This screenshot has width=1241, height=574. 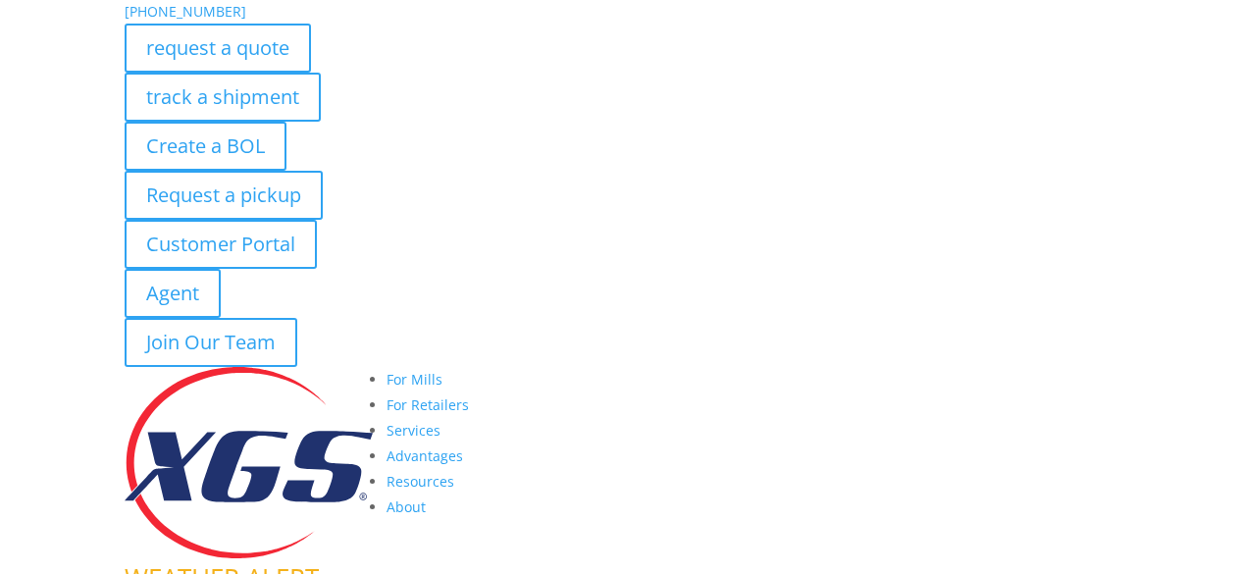 What do you see at coordinates (414, 379) in the screenshot?
I see `a: For Mills` at bounding box center [414, 379].